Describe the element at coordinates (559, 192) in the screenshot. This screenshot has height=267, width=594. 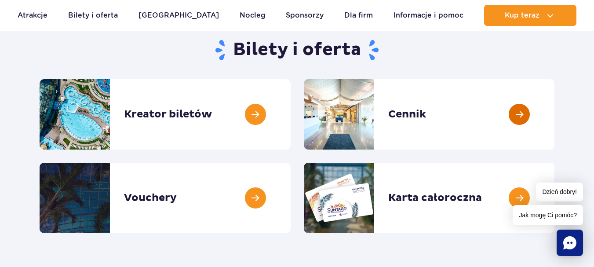
I see `span: Dzień dobry!` at that location.